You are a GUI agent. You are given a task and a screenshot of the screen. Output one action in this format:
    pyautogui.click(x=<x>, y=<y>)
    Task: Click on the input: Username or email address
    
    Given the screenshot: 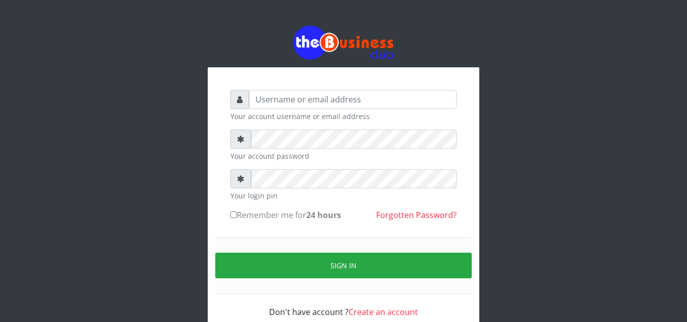 What is the action you would take?
    pyautogui.click(x=353, y=100)
    